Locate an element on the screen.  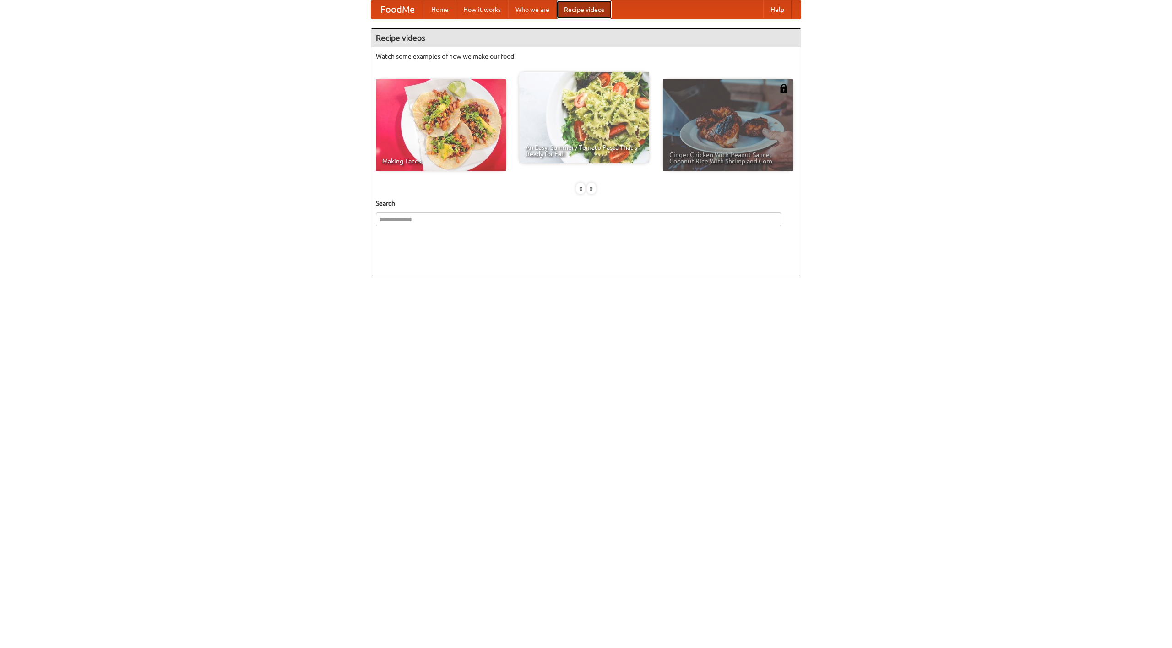
h5: Search is located at coordinates (586, 203).